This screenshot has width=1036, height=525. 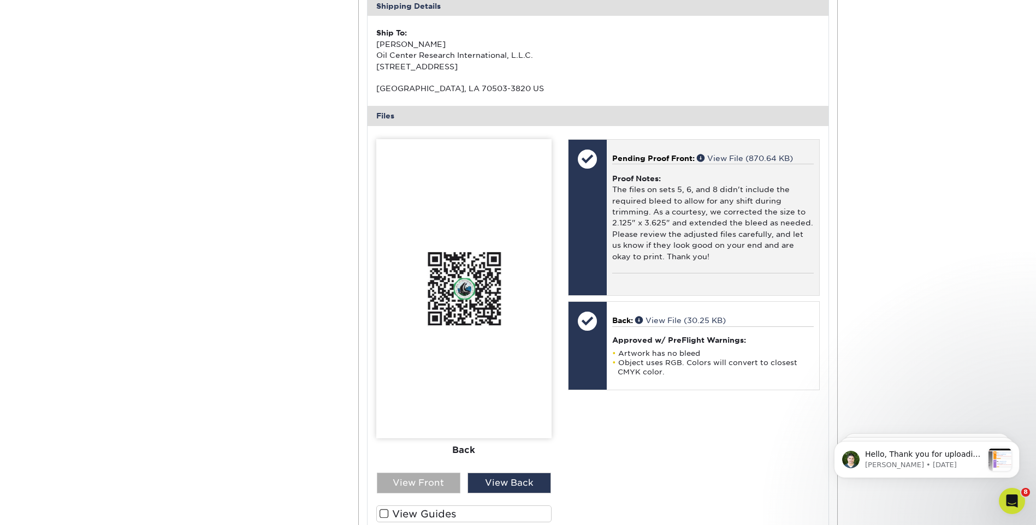 What do you see at coordinates (33, 40) in the screenshot?
I see `img: Profile image for Matthew` at bounding box center [33, 40].